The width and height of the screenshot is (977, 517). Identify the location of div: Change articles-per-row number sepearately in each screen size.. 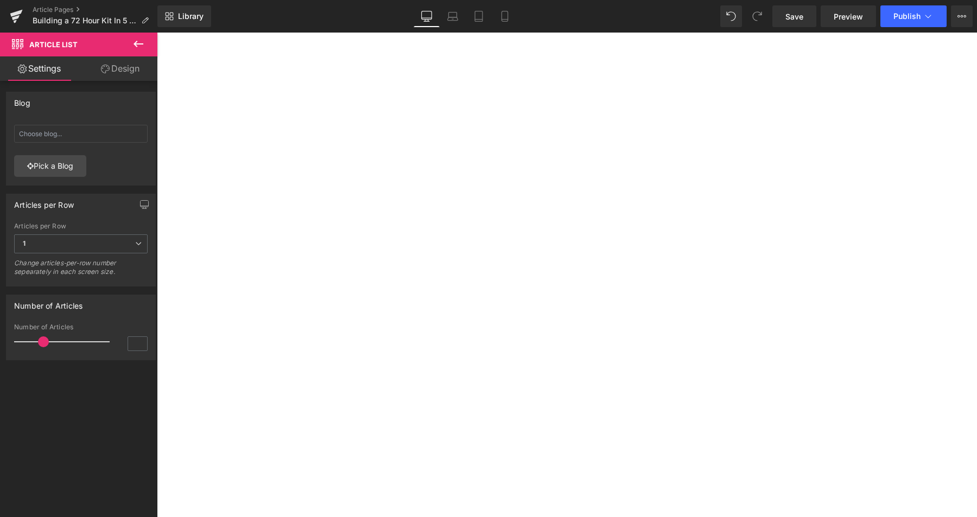
(81, 271).